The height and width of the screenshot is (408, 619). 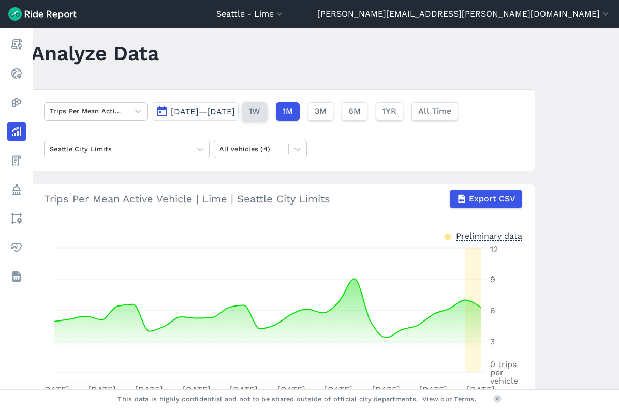 What do you see at coordinates (255, 111) in the screenshot?
I see `button: 1W` at bounding box center [255, 111].